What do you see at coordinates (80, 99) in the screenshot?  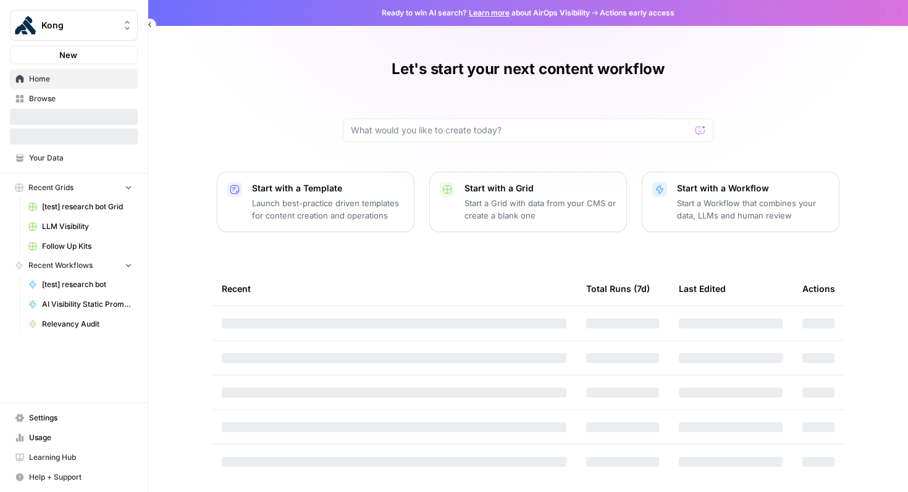 I see `span: Browse` at bounding box center [80, 99].